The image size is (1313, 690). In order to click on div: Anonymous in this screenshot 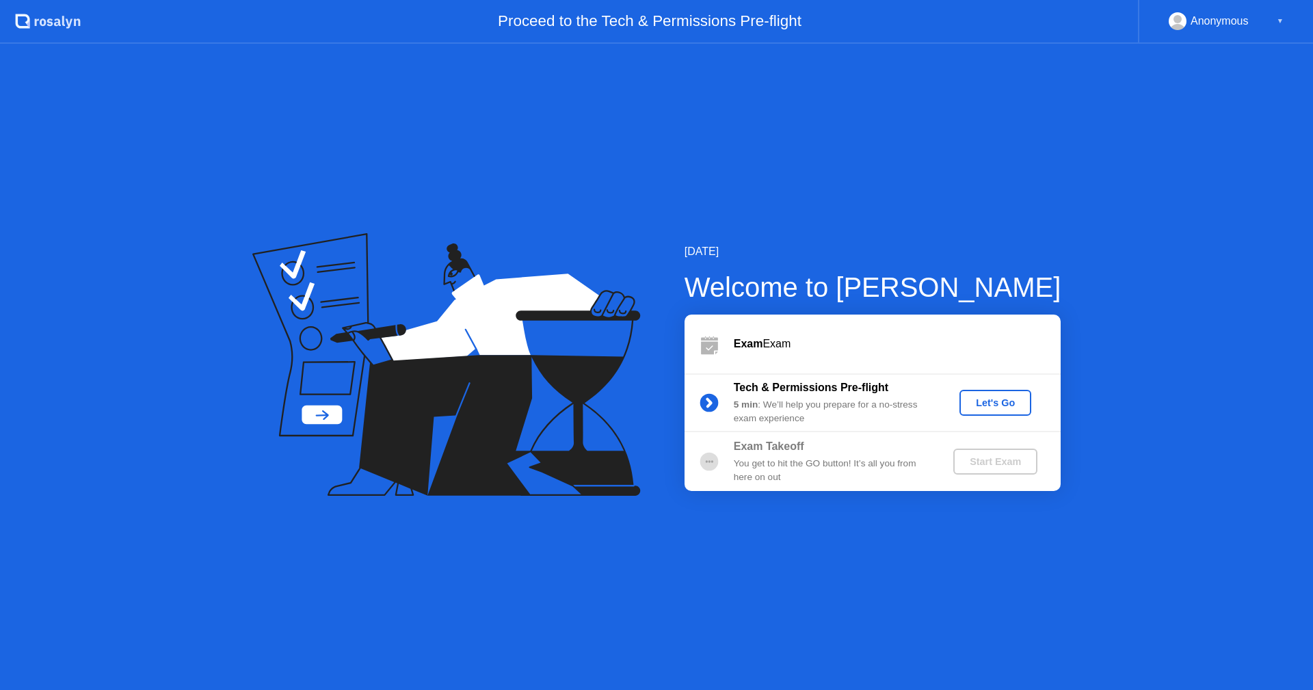, I will do `click(1220, 21)`.